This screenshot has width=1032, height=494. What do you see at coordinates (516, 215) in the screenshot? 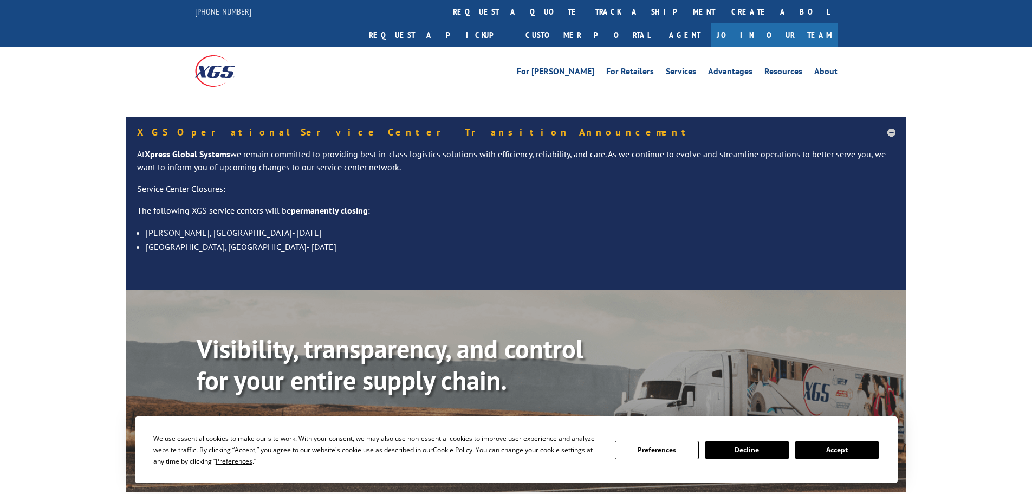
I see `p: The following XGS service centers will be :` at bounding box center [516, 215].